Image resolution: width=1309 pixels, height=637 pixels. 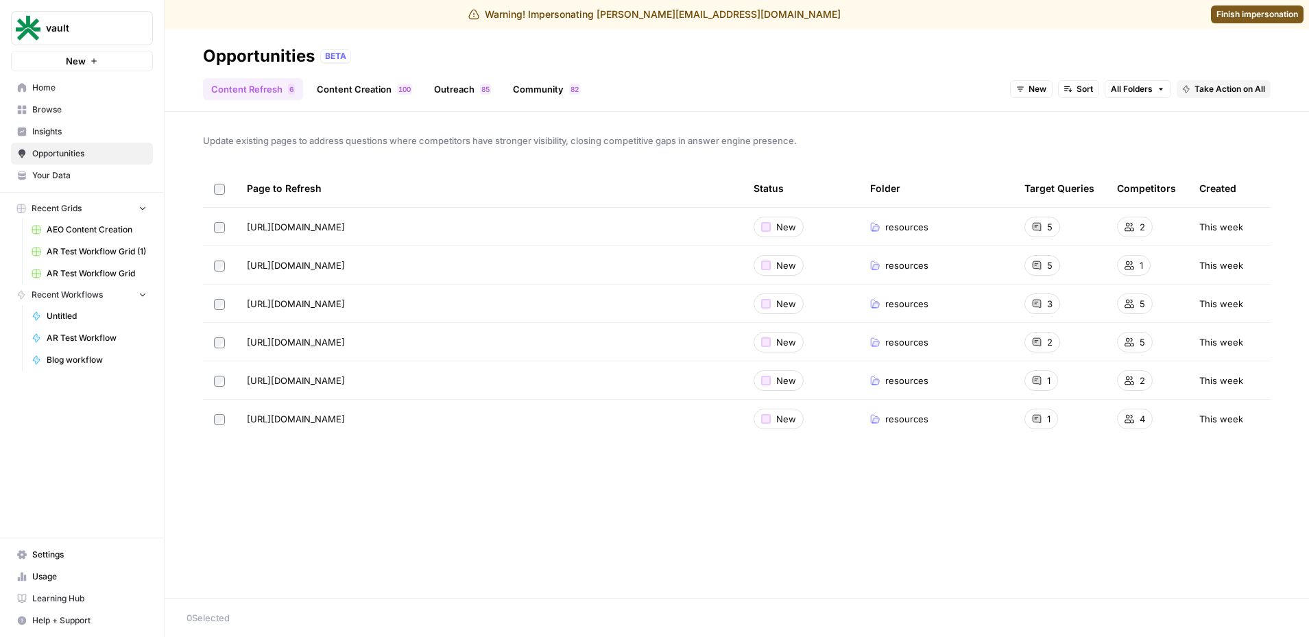 I want to click on a: Your Data, so click(x=82, y=176).